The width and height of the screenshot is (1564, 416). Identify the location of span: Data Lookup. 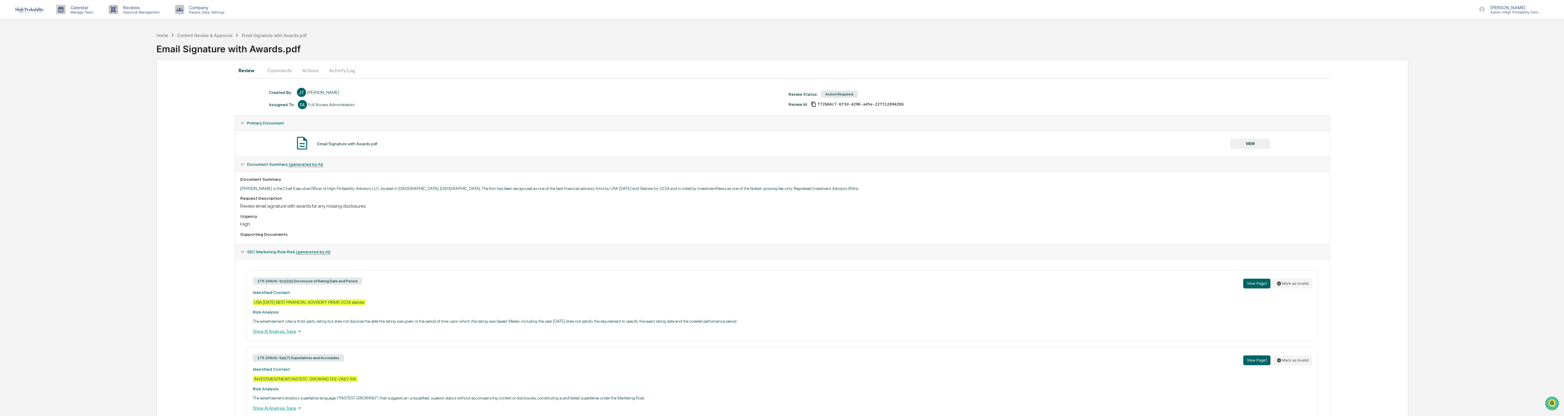
(25, 92).